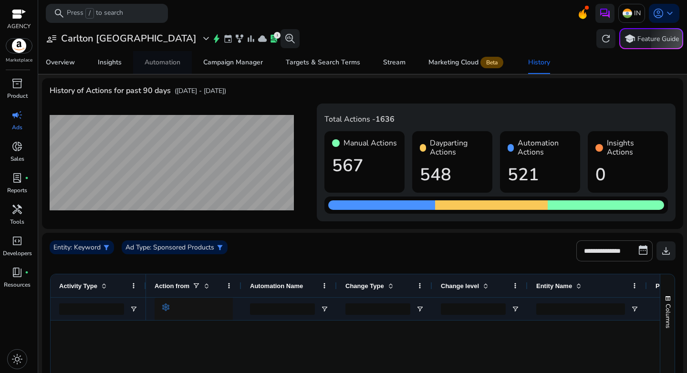 The image size is (687, 373). I want to click on span: Activity Type, so click(78, 286).